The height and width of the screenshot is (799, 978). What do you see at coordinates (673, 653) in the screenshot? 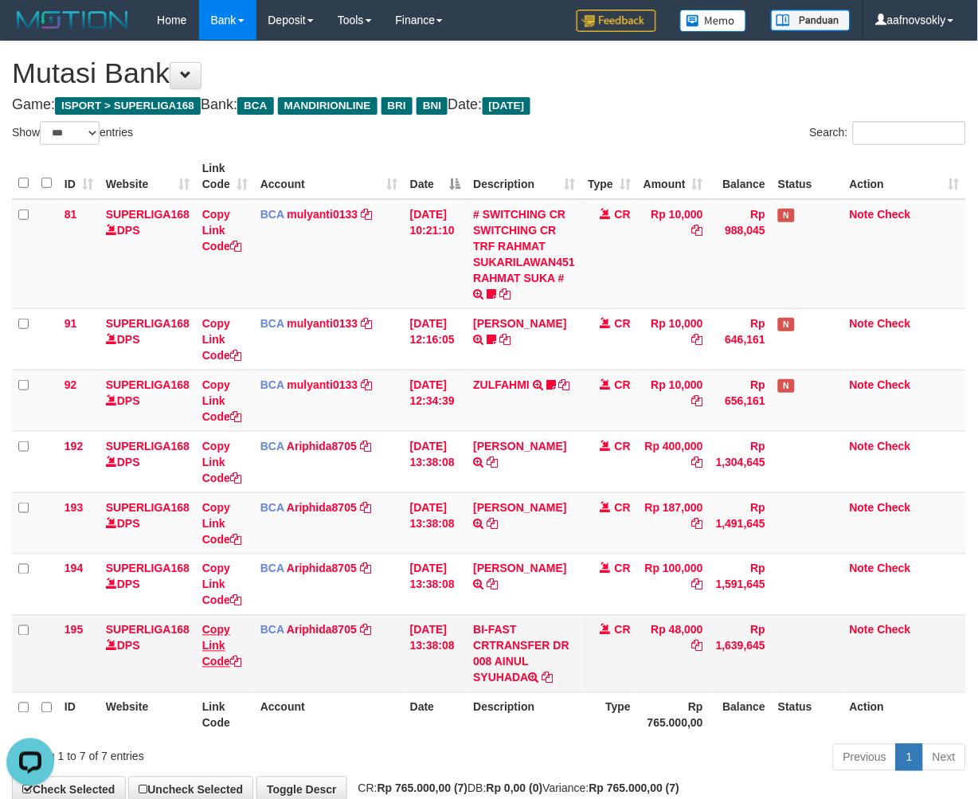
I see `td: Rp 48,000` at bounding box center [673, 653].